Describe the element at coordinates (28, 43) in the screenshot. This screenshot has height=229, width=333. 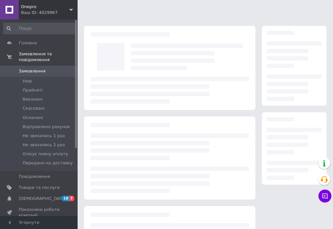
I see `span: Головна` at that location.